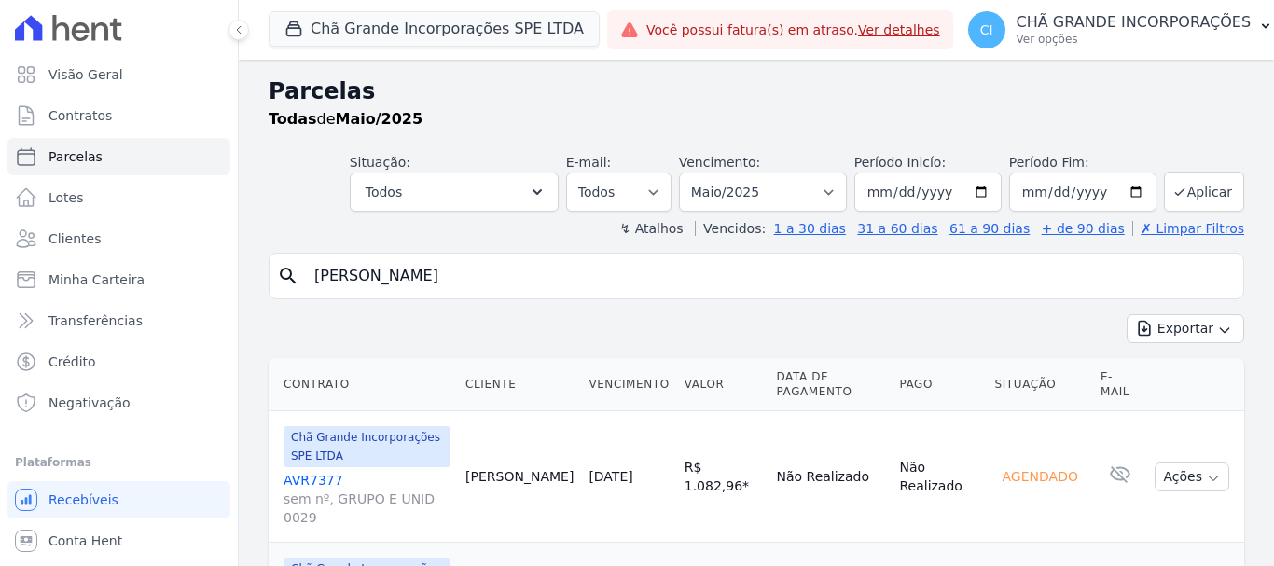 This screenshot has width=1274, height=566. What do you see at coordinates (1040, 477) in the screenshot?
I see `div: Agendado` at bounding box center [1040, 477].